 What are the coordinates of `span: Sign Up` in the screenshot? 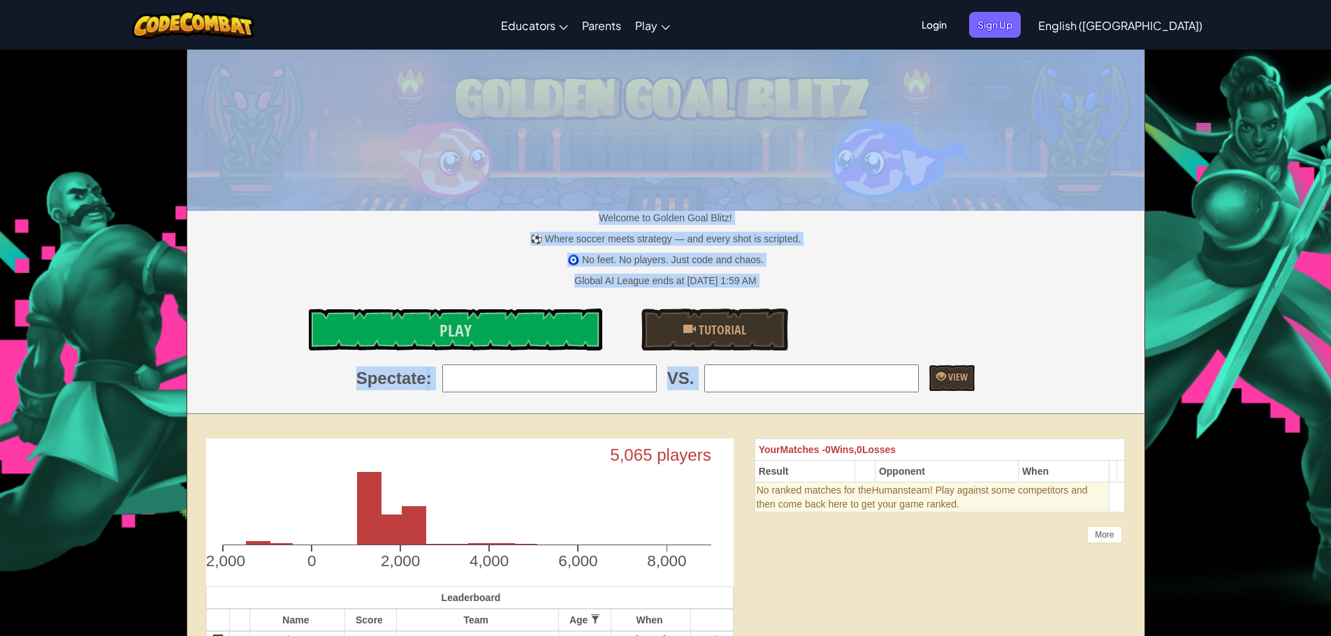 It's located at (995, 24).